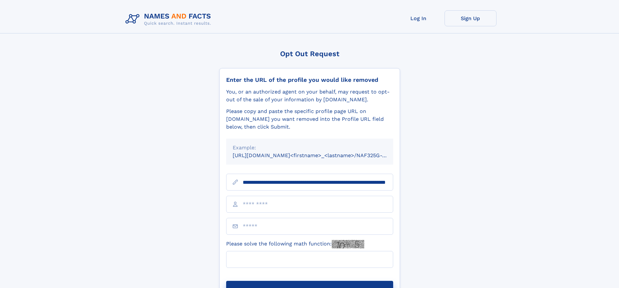 The height and width of the screenshot is (288, 619). I want to click on div: Opt Out Request, so click(310, 54).